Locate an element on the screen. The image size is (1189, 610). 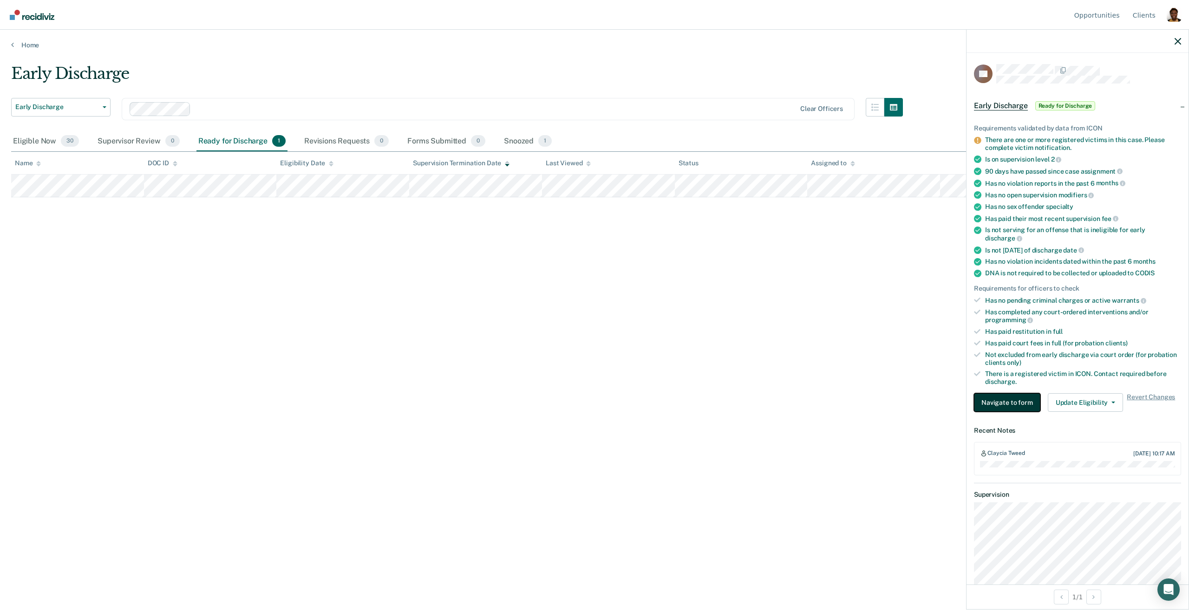
div: Forms Submitted is located at coordinates (446, 142).